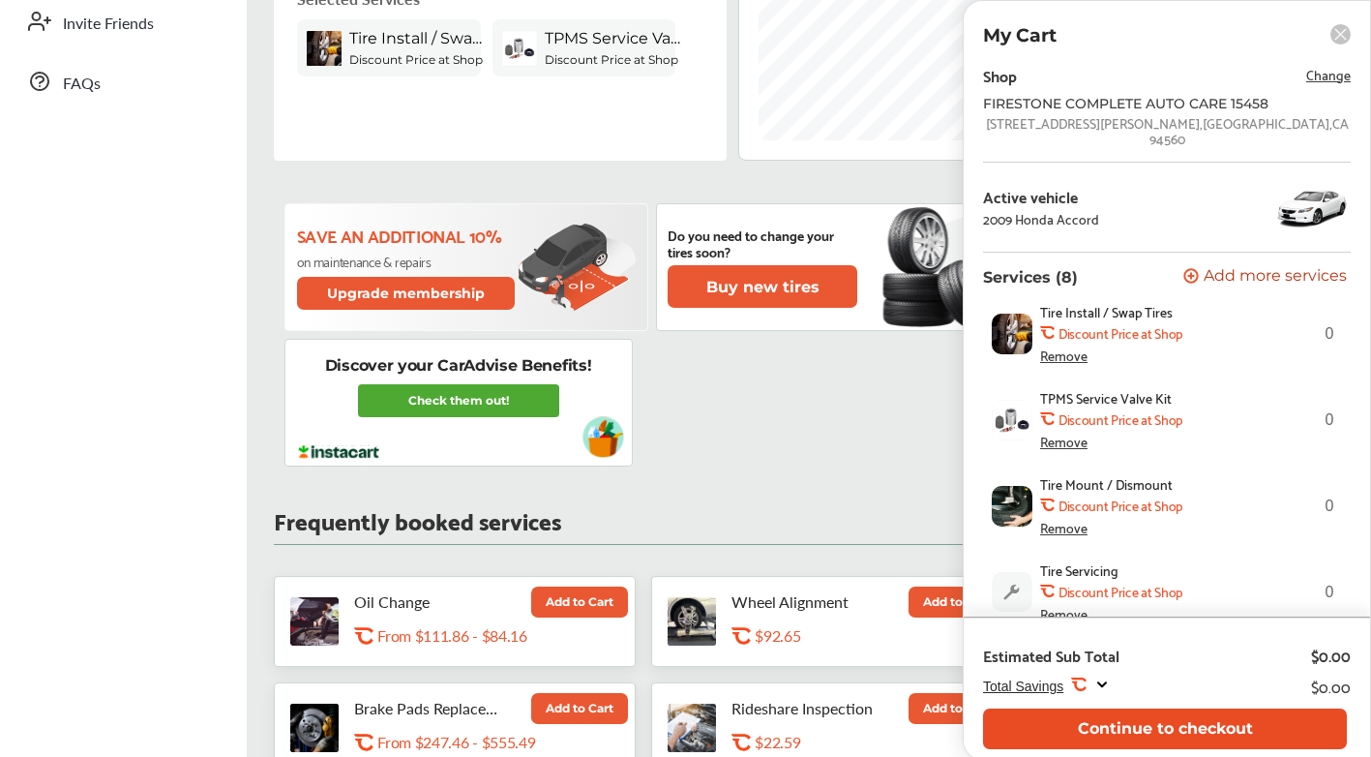 This screenshot has width=1371, height=757. I want to click on p: Save an additional 10%, so click(407, 235).